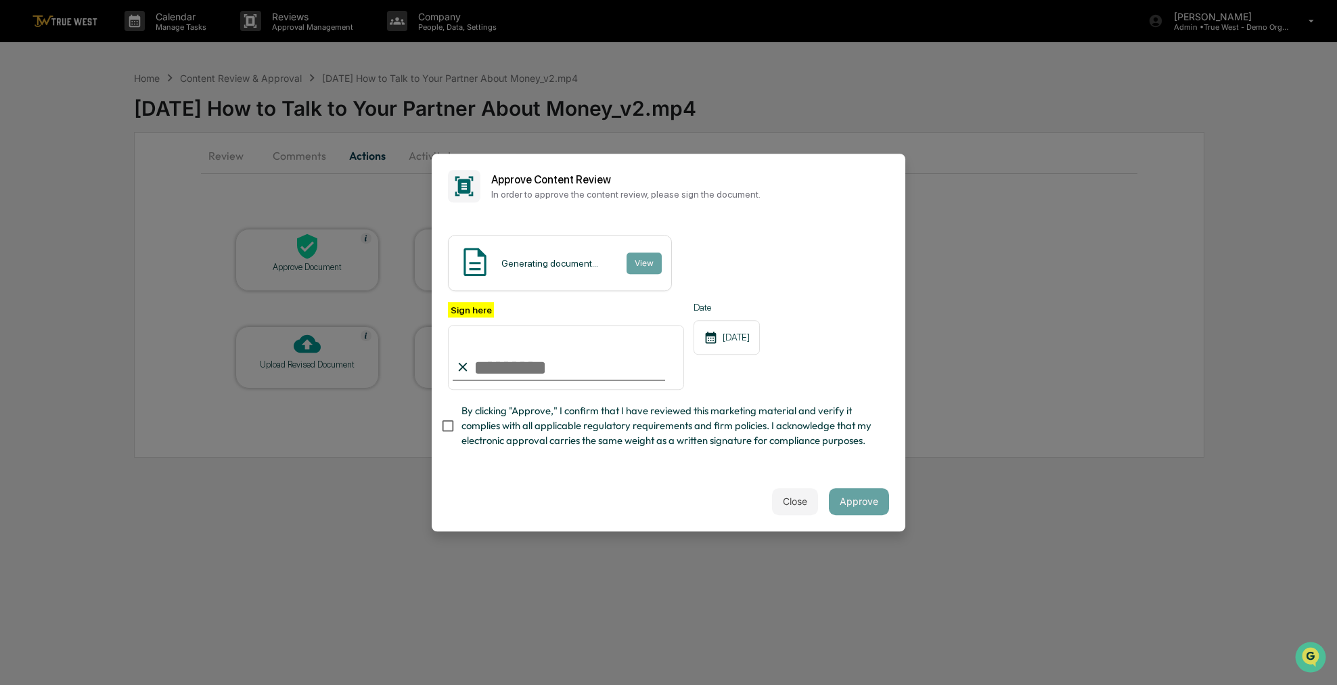  I want to click on a: 🖐️Preclearance, so click(50, 246).